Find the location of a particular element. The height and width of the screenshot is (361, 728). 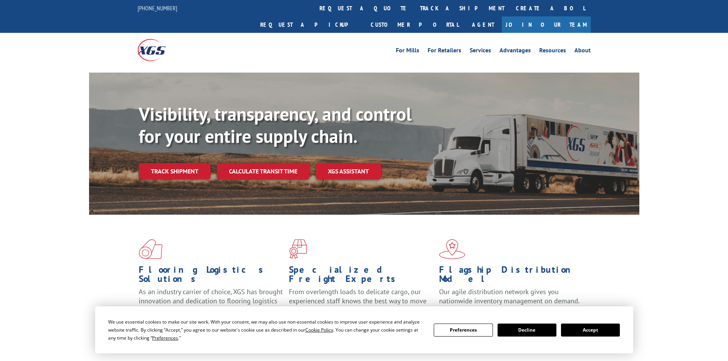

a: XGS ASSISTANT is located at coordinates (348, 171).